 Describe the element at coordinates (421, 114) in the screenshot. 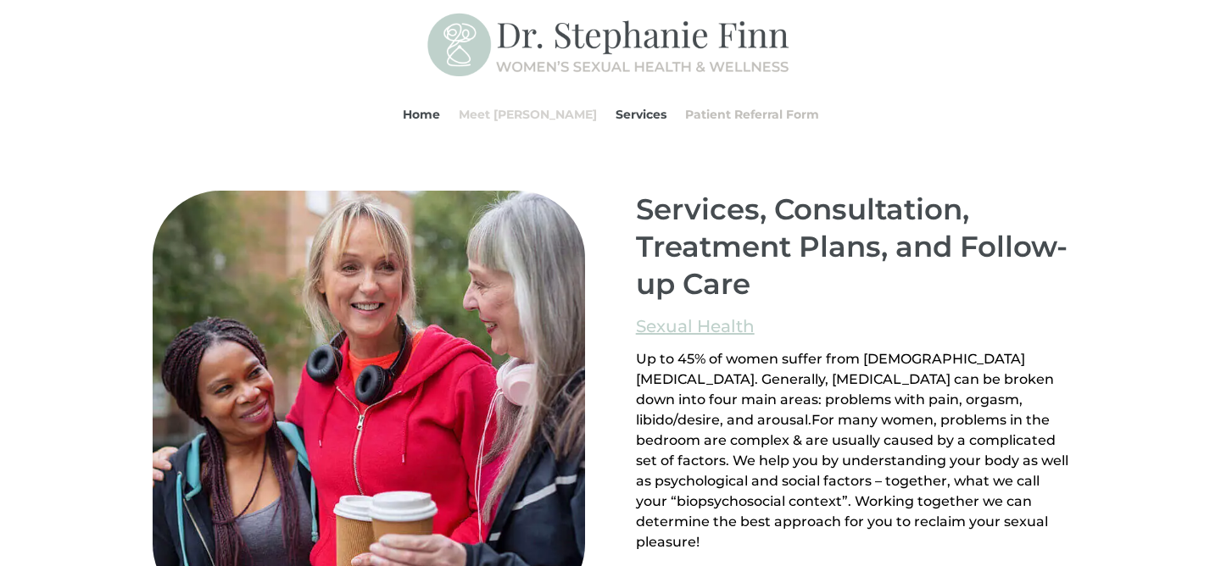

I see `a: Home` at that location.